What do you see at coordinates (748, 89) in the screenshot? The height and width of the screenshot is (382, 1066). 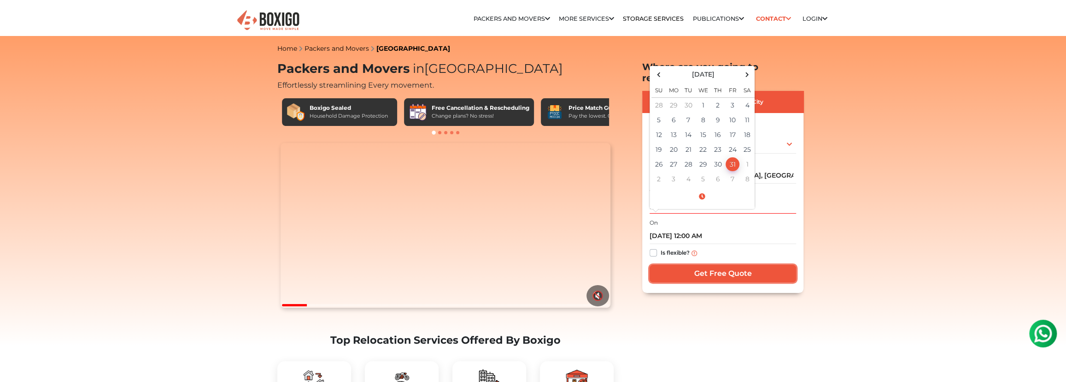 I see `th: Sa` at bounding box center [748, 89].